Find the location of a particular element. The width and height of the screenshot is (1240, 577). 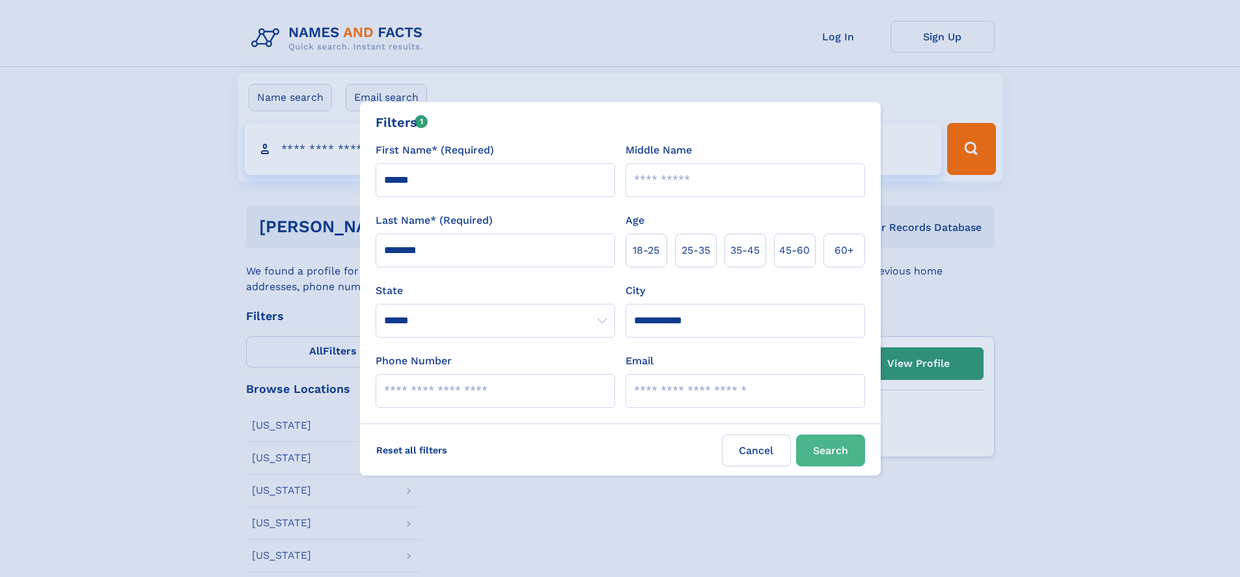

label: First Name* (Required) is located at coordinates (435, 150).